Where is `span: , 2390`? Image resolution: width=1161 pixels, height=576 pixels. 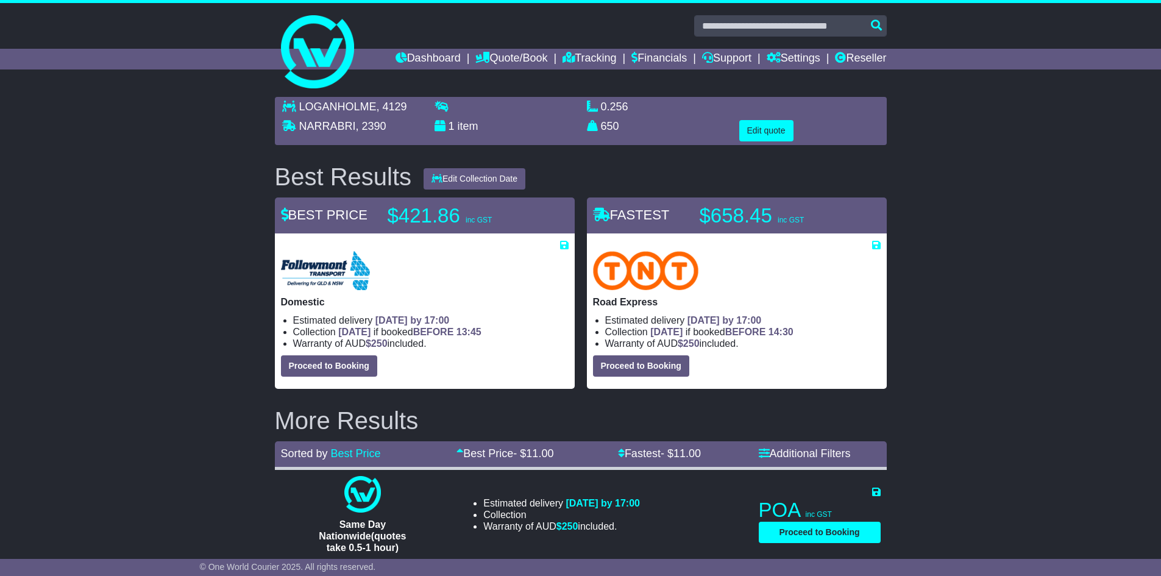
span: , 2390 is located at coordinates (371, 126).